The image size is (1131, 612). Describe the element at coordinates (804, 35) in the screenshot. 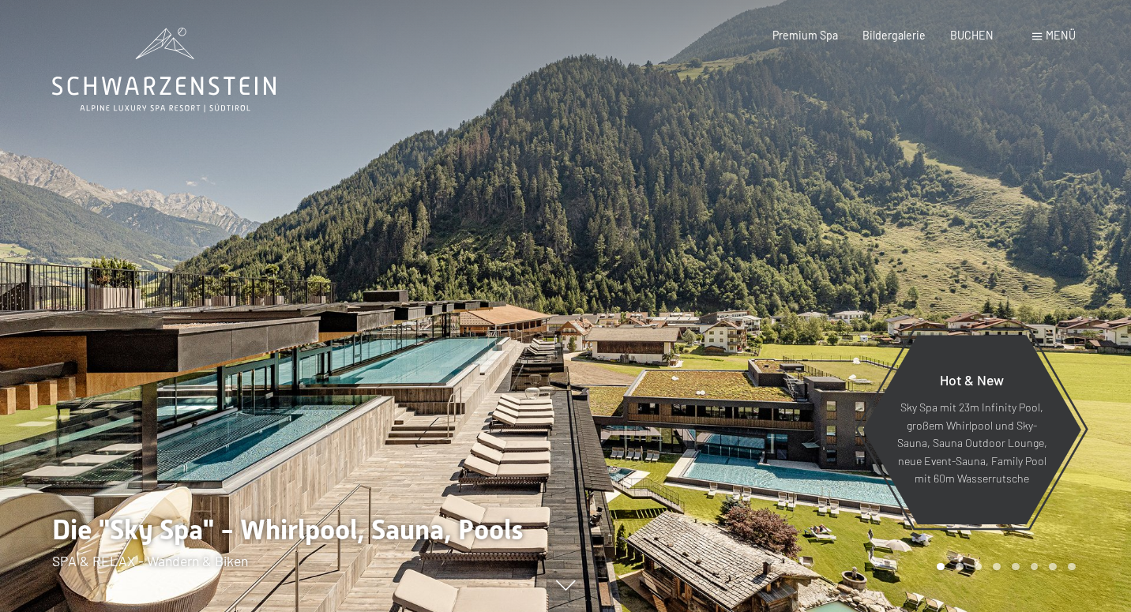

I see `span: Premium Spa` at that location.